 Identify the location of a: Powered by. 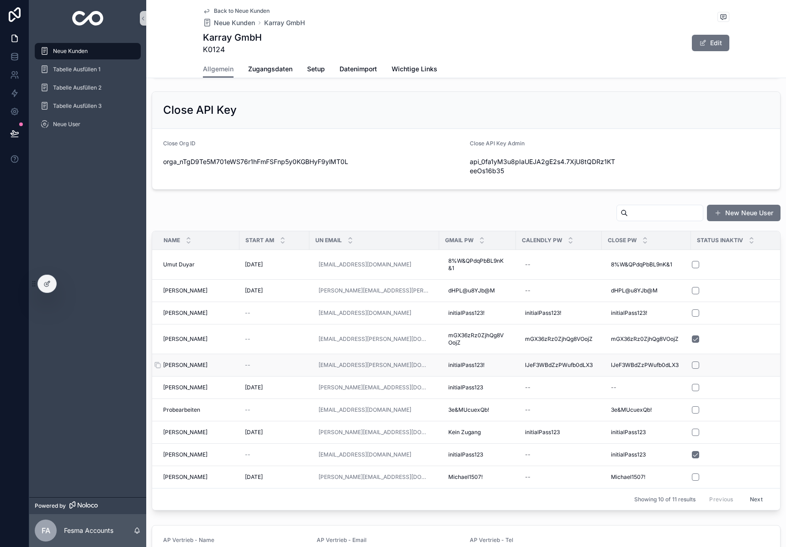
(88, 505).